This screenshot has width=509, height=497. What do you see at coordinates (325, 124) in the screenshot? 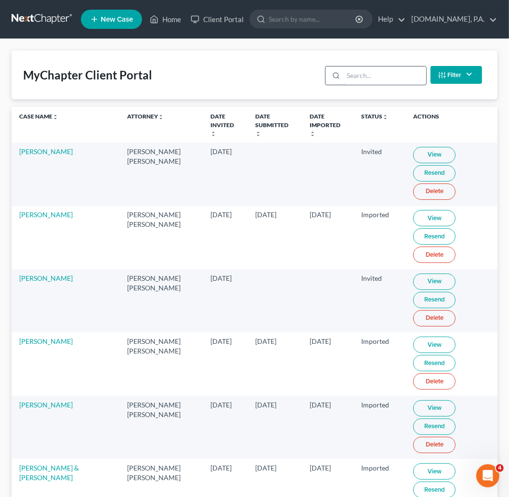
I see `a: Date Importedunfold_more` at bounding box center [325, 124].